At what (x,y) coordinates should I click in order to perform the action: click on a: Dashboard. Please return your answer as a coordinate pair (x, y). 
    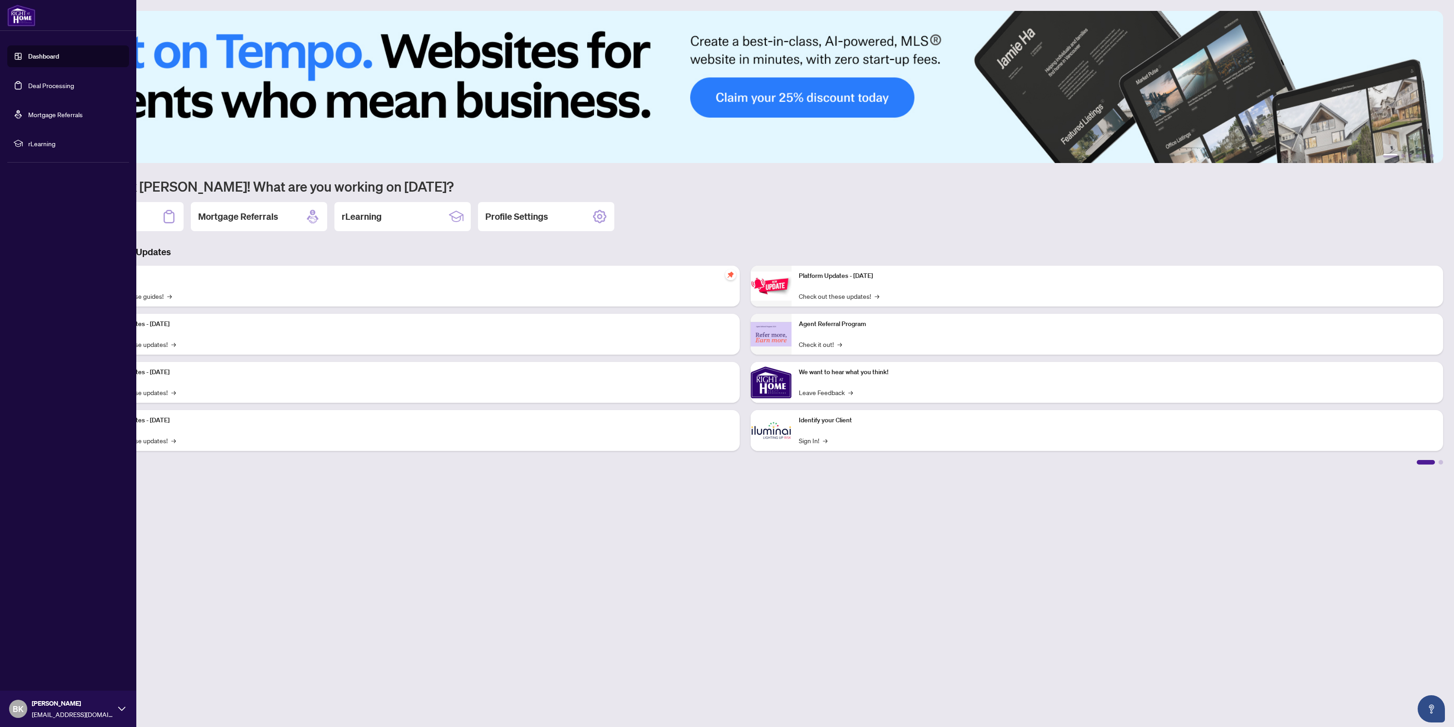
    Looking at the image, I should click on (44, 56).